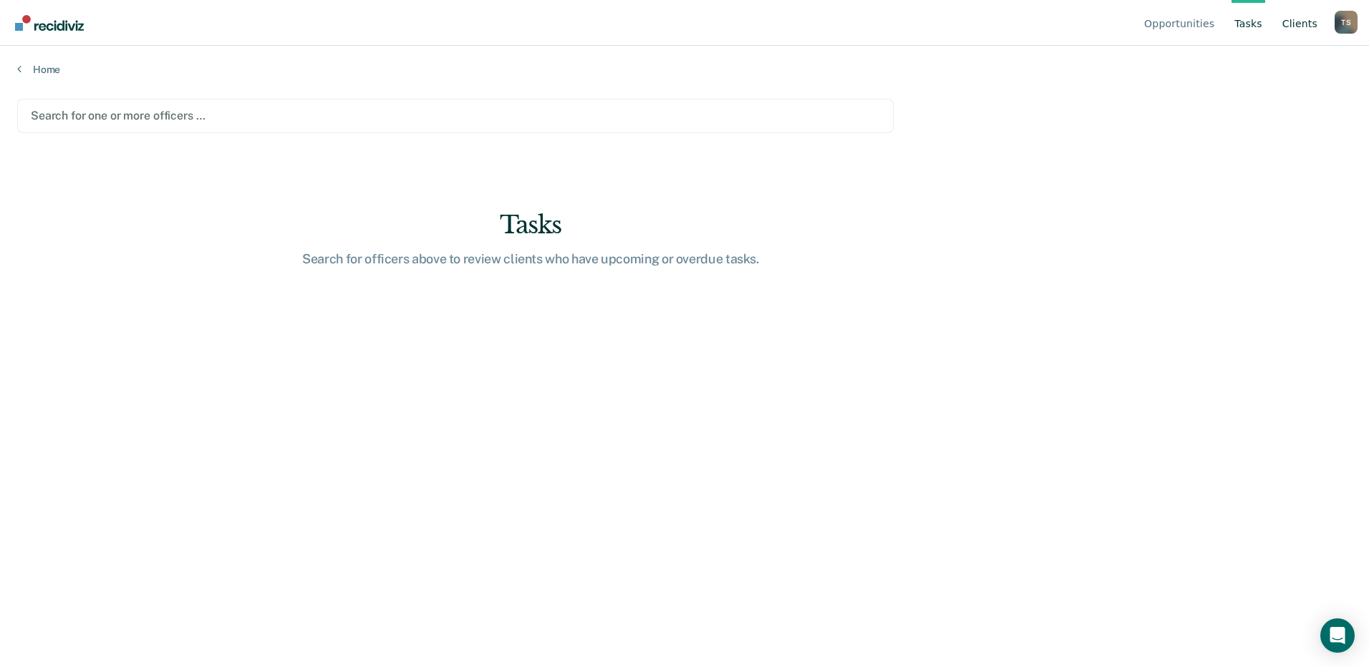 The height and width of the screenshot is (667, 1369). Describe the element at coordinates (1346, 22) in the screenshot. I see `div: T S` at that location.